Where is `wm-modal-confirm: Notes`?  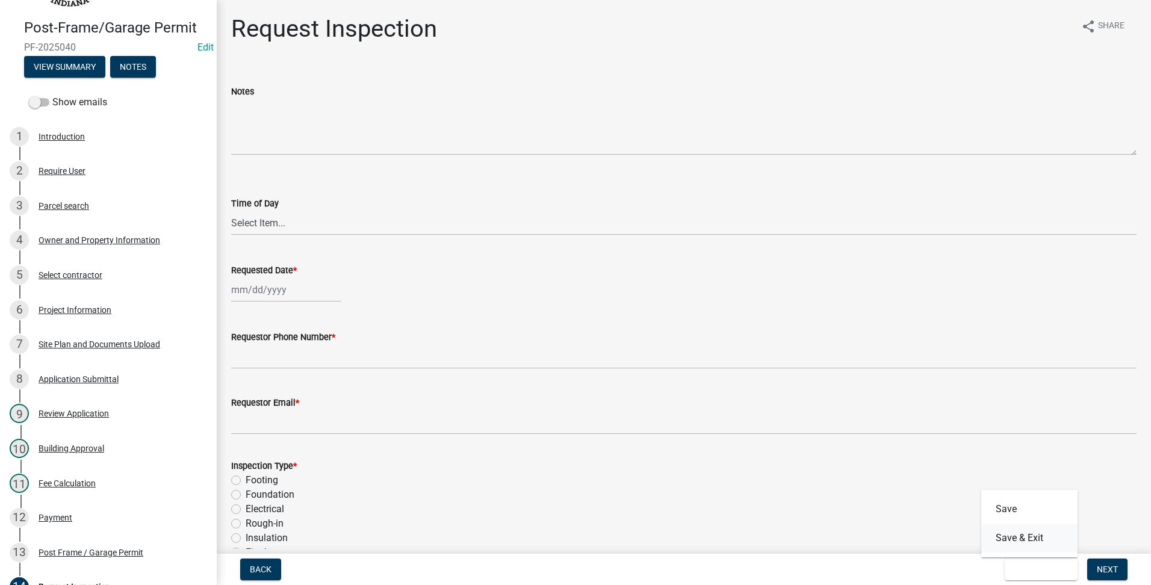 wm-modal-confirm: Notes is located at coordinates (133, 67).